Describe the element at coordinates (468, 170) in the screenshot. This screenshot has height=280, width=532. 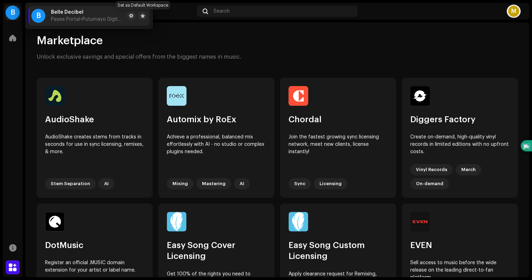
I see `div: Merch` at that location.